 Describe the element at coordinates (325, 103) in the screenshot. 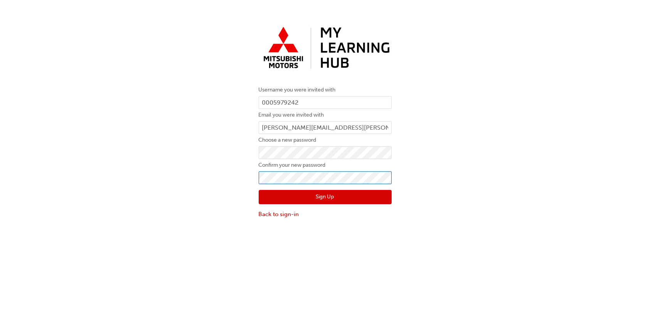

I see `input: Username` at that location.